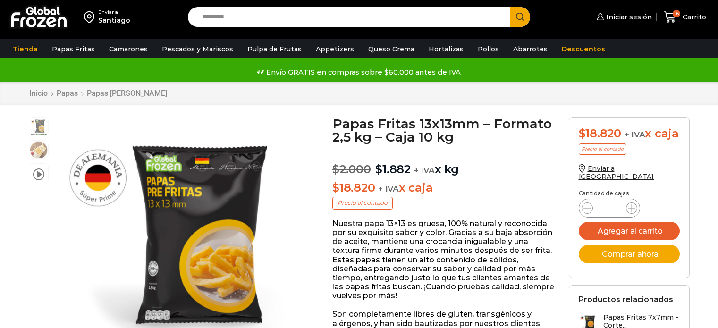 This screenshot has width=718, height=328. Describe the element at coordinates (628, 17) in the screenshot. I see `span: Iniciar sesión` at that location.